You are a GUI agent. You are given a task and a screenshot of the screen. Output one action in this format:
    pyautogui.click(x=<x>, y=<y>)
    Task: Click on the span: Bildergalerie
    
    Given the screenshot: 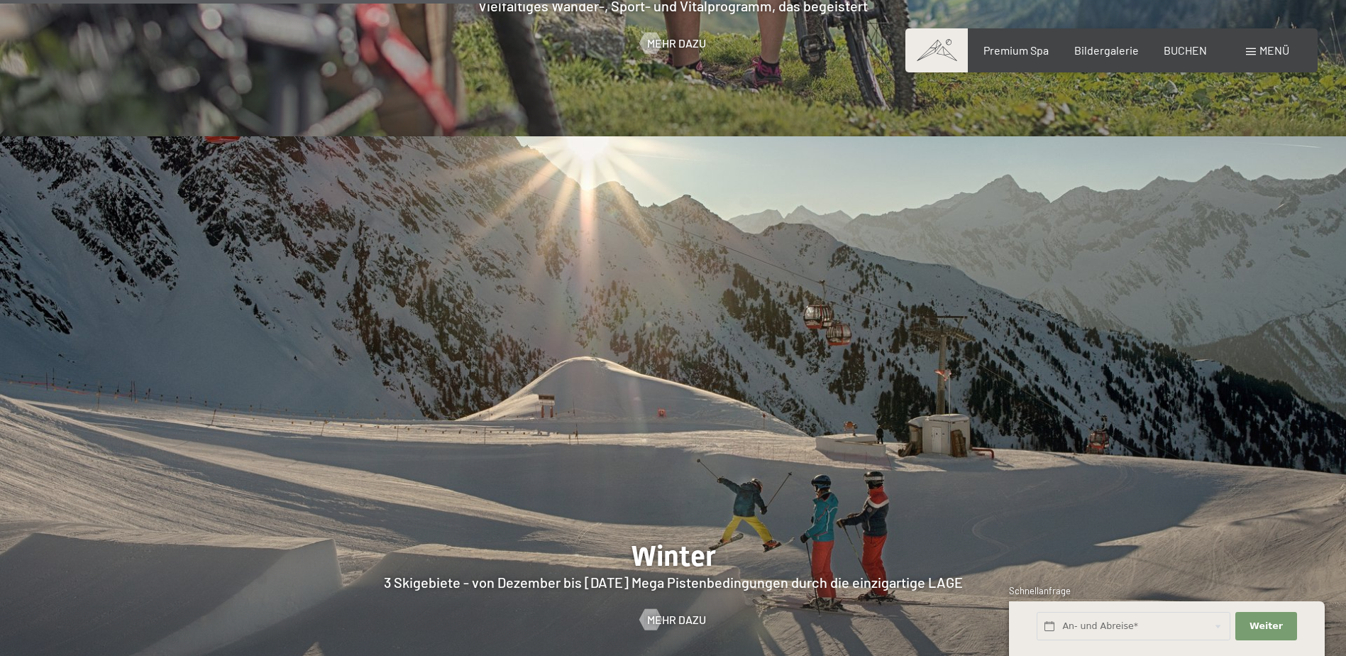 What is the action you would take?
    pyautogui.click(x=1106, y=50)
    